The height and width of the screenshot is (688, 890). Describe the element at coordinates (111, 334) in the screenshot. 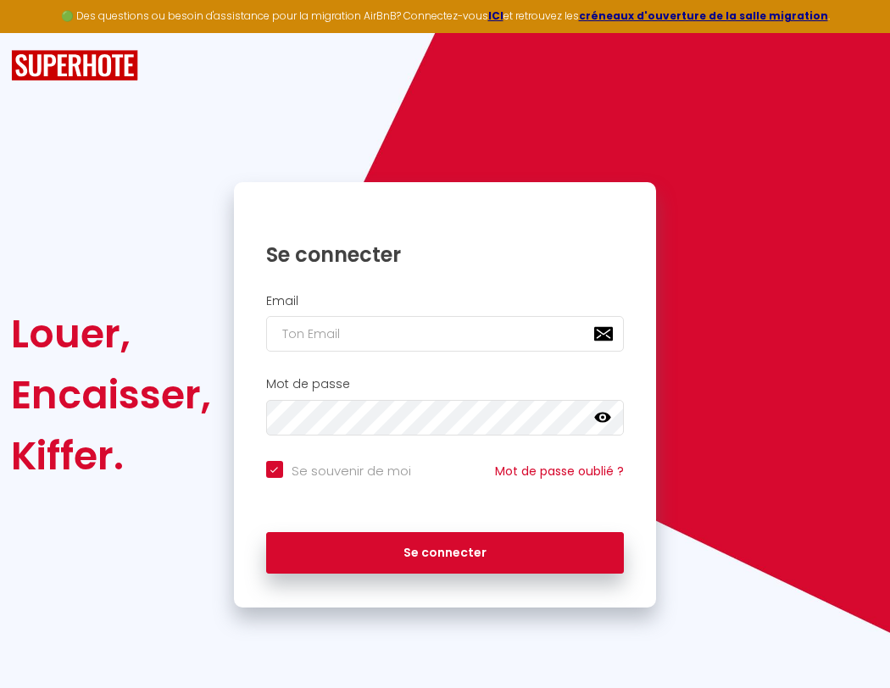

I see `div: Louer,` at that location.